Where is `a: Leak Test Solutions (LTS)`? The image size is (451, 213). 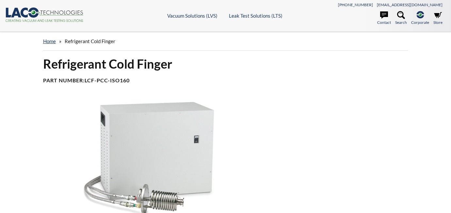
a: Leak Test Solutions (LTS) is located at coordinates (256, 16).